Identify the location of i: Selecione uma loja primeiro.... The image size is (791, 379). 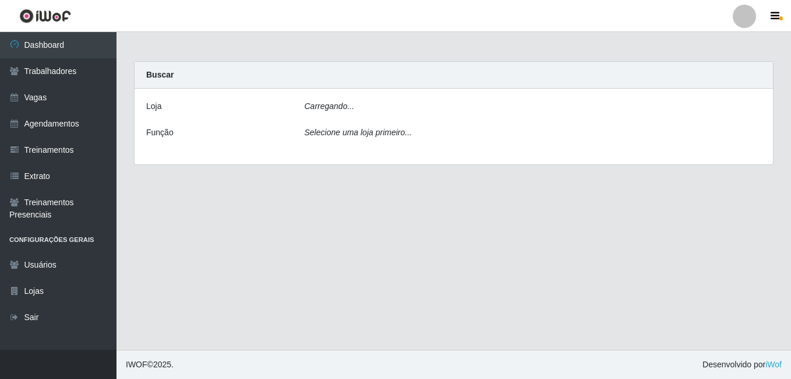
(358, 132).